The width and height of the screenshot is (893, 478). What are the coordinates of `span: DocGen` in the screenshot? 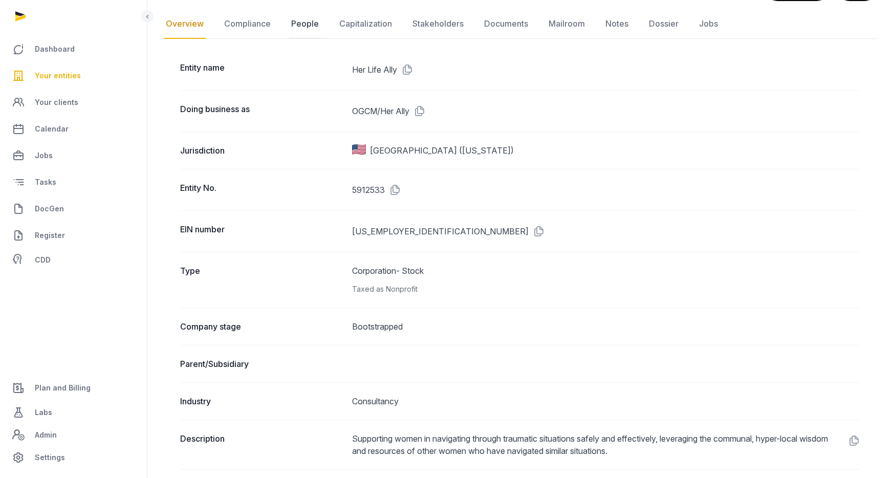 It's located at (49, 209).